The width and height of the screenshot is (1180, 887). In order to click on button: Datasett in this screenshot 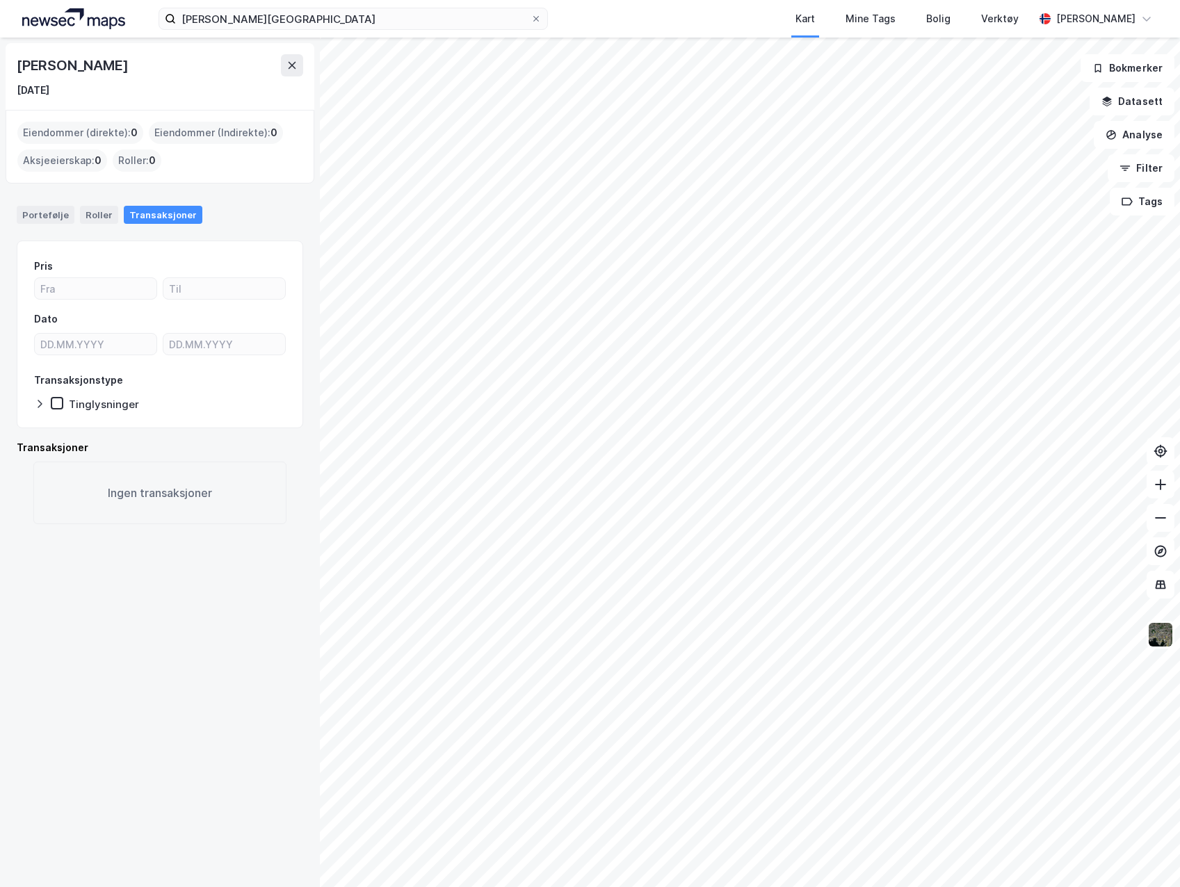, I will do `click(1132, 101)`.